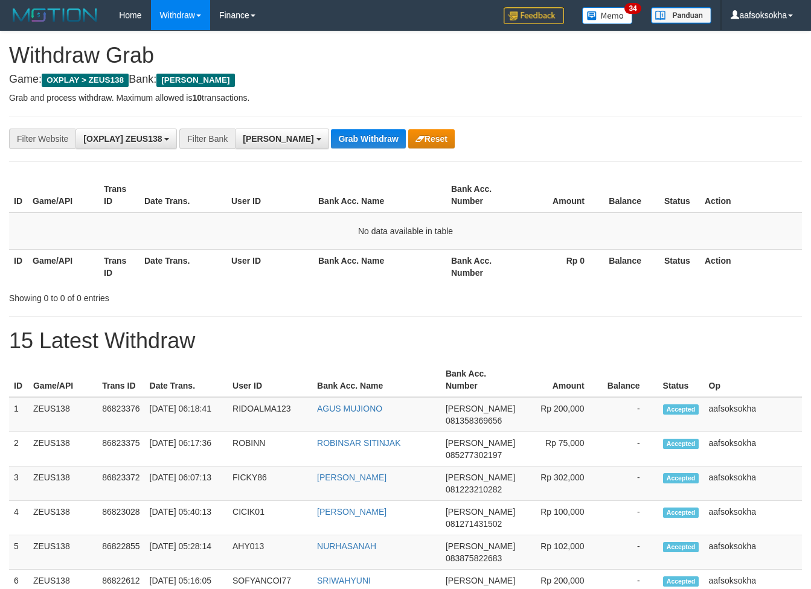 The width and height of the screenshot is (811, 589). What do you see at coordinates (19, 552) in the screenshot?
I see `td: 5` at bounding box center [19, 552].